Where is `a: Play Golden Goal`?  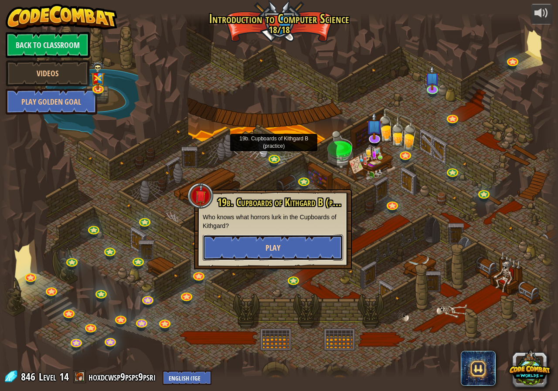
a: Play Golden Goal is located at coordinates (51, 102).